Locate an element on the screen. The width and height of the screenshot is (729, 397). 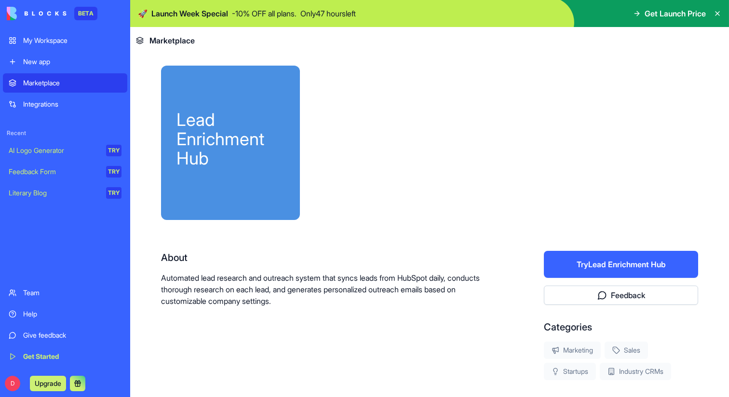
div: Integrations is located at coordinates (72, 104).